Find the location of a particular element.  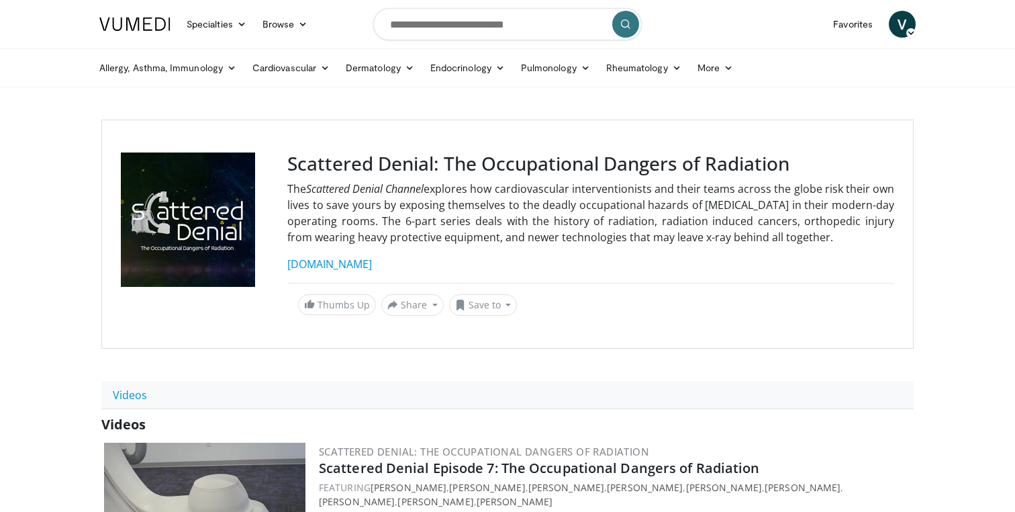

a: More is located at coordinates (715, 68).